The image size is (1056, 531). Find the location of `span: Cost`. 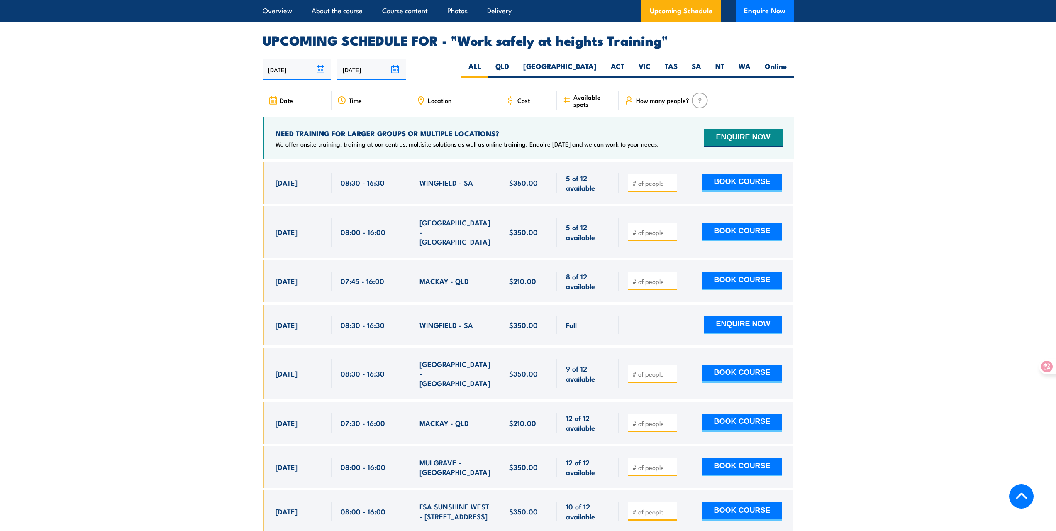

span: Cost is located at coordinates (524, 100).